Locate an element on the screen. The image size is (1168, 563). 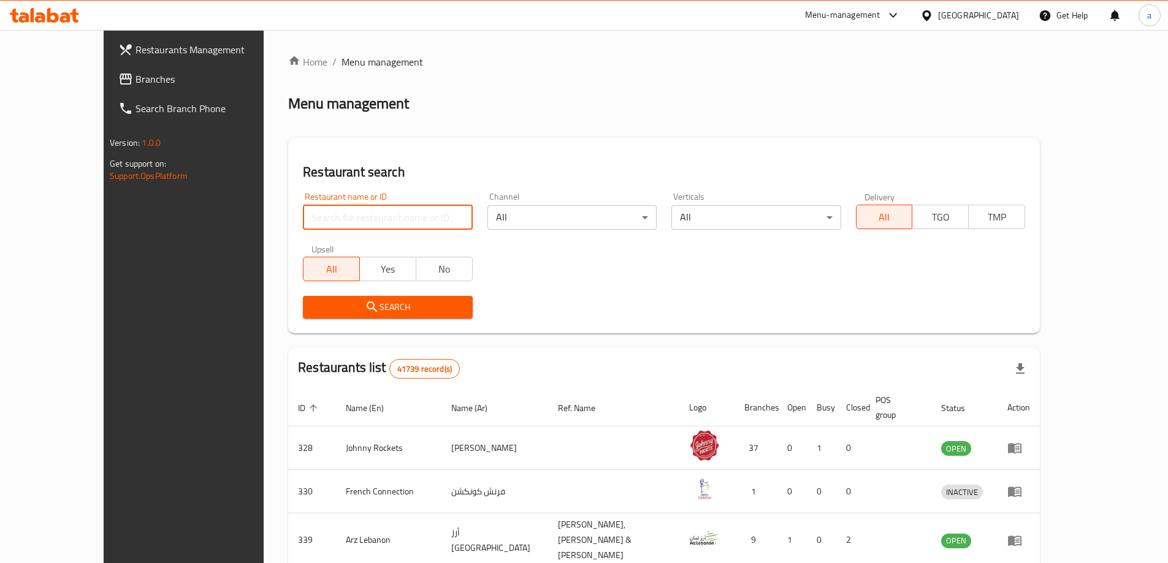
th: Branches is located at coordinates (756, 408).